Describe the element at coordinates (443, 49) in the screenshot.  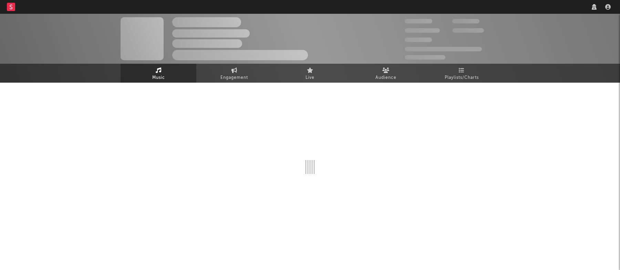
I see `span: 50,000,000 Monthly Listeners` at that location.